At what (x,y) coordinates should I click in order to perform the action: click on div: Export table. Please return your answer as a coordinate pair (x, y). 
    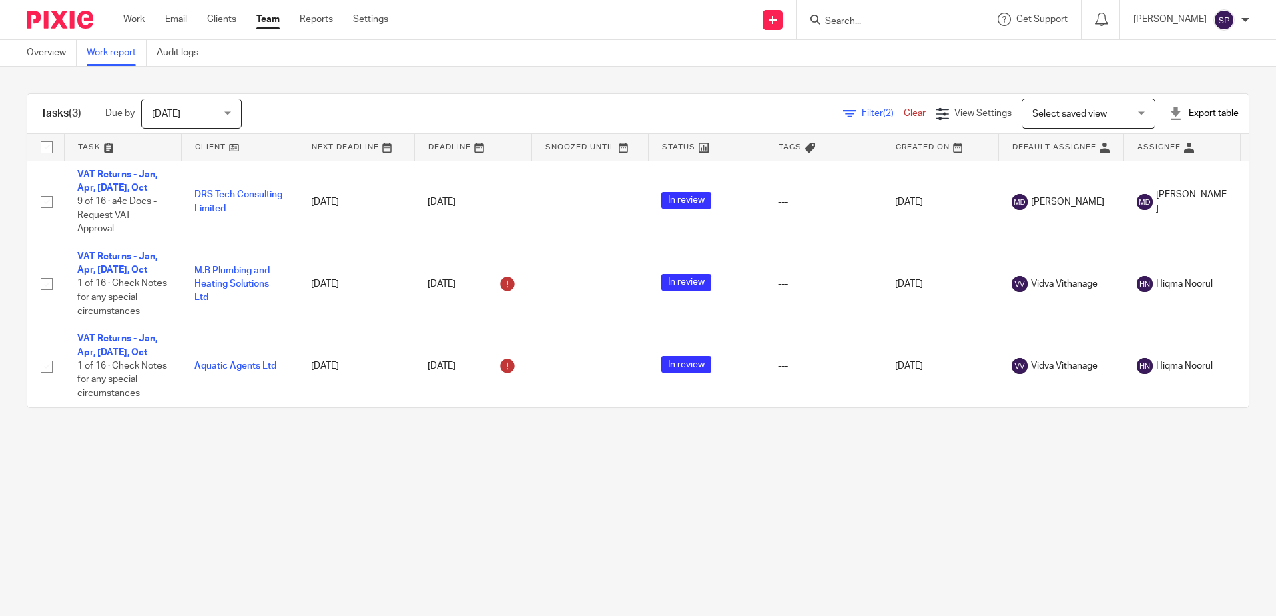
    Looking at the image, I should click on (1203, 113).